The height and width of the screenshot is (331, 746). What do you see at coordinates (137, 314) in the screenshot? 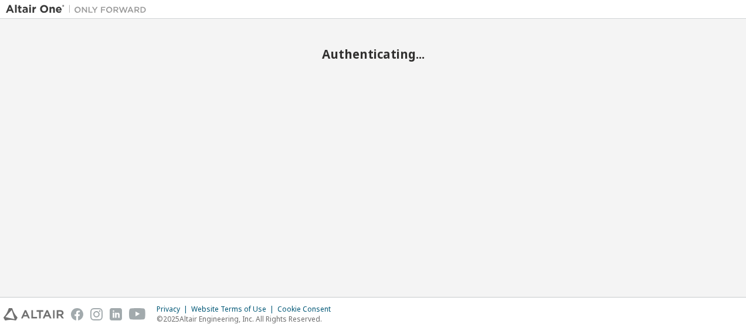
I see `img: youtube.svg` at bounding box center [137, 314].